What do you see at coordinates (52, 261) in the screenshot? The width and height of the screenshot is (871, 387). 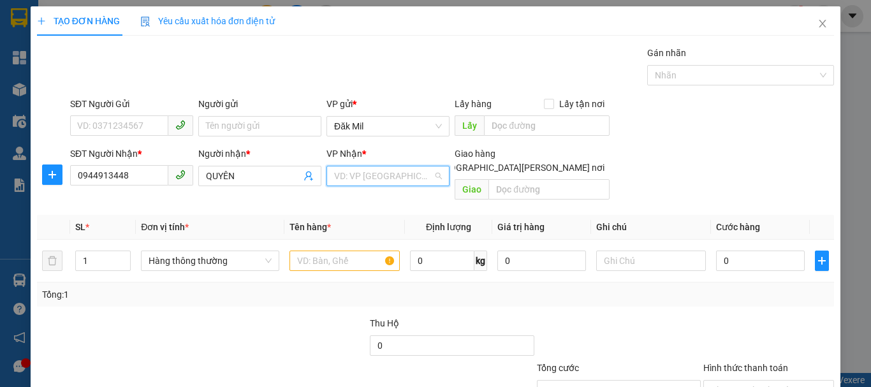 I see `button: delete` at bounding box center [52, 261].